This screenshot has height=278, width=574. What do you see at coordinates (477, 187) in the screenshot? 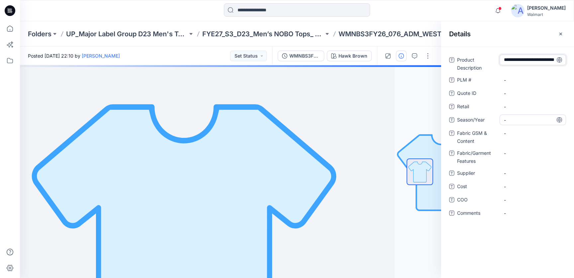
I see `span: Cost` at bounding box center [477, 187].